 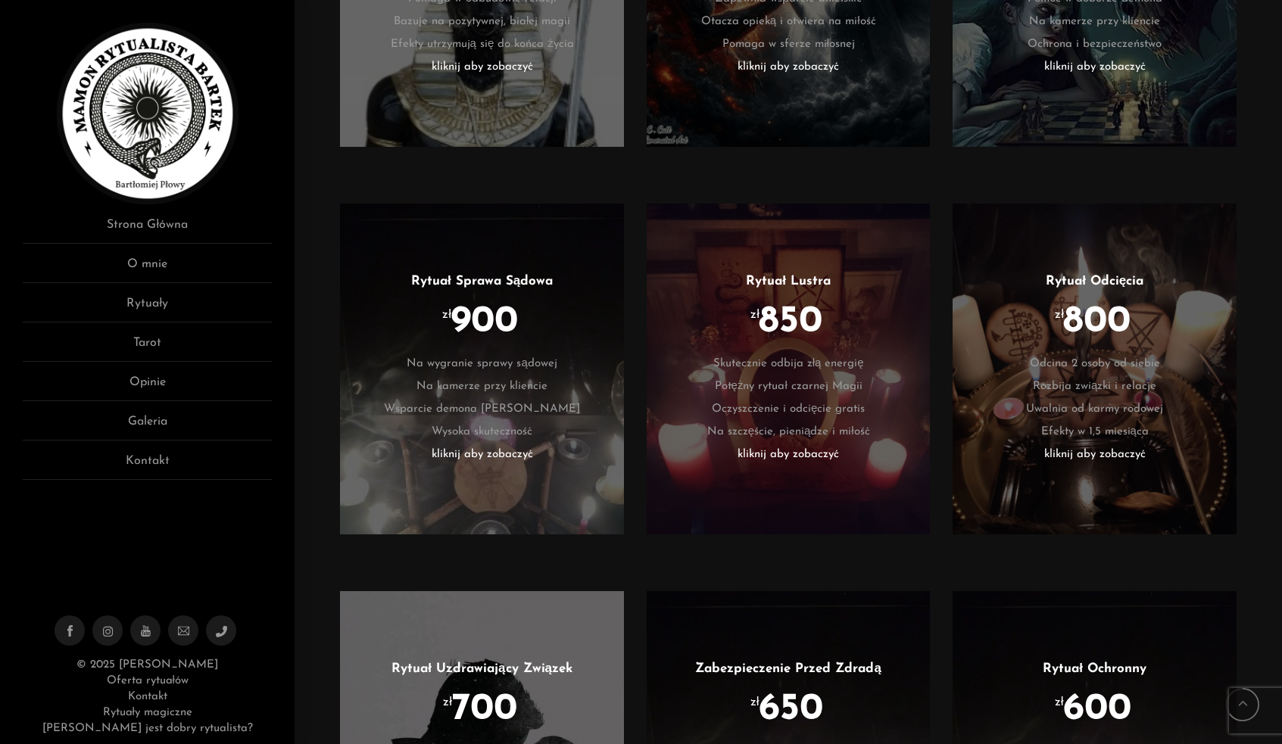 I want to click on a: Rytuał Lustra, so click(x=788, y=281).